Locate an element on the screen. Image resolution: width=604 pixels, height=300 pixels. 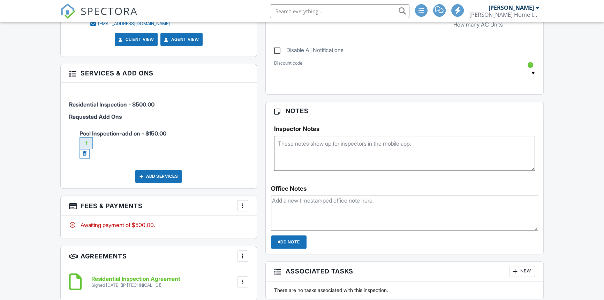
span: Residential Inspection - $500.00 is located at coordinates (112, 104).